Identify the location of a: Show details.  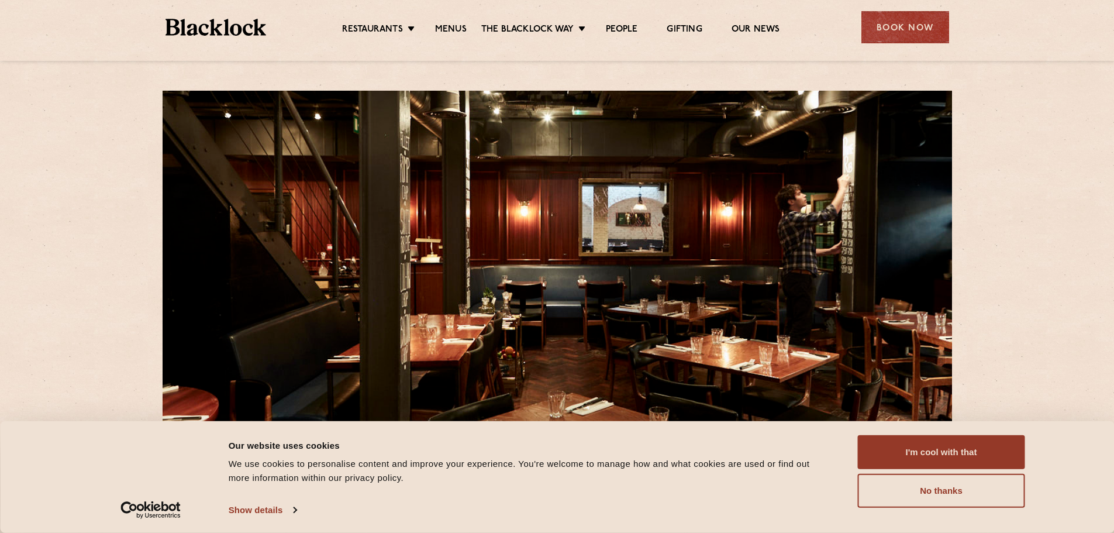
(263, 510).